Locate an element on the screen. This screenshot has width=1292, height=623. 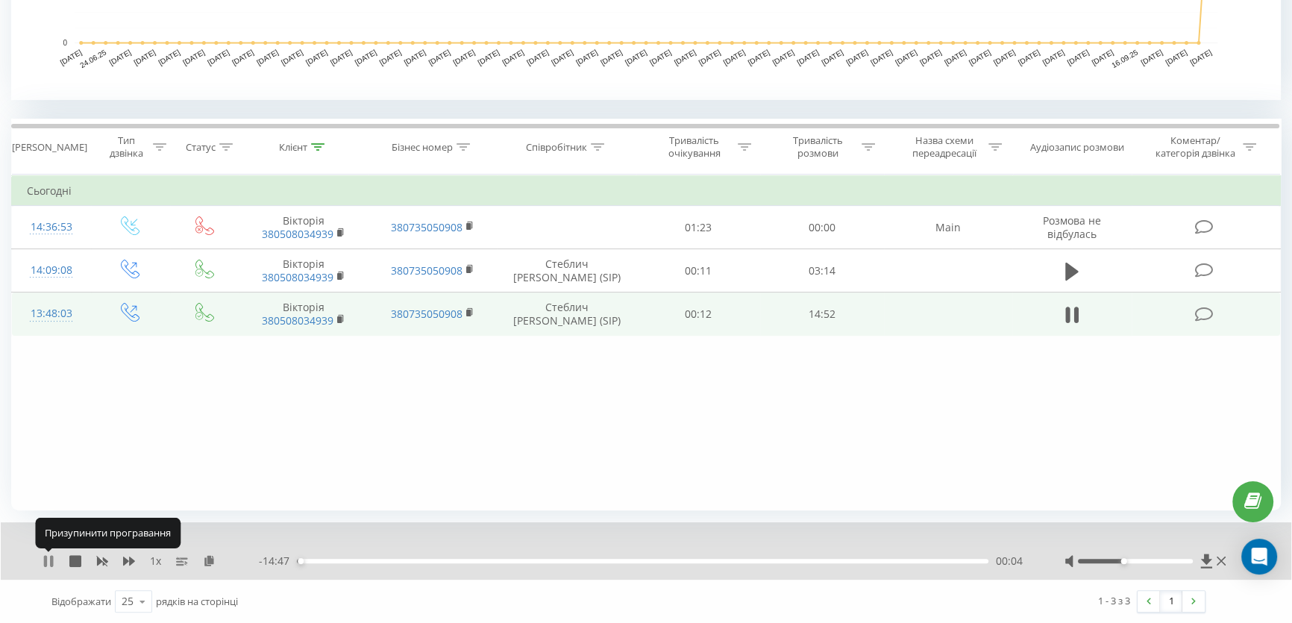
td: Main is located at coordinates (948, 227).